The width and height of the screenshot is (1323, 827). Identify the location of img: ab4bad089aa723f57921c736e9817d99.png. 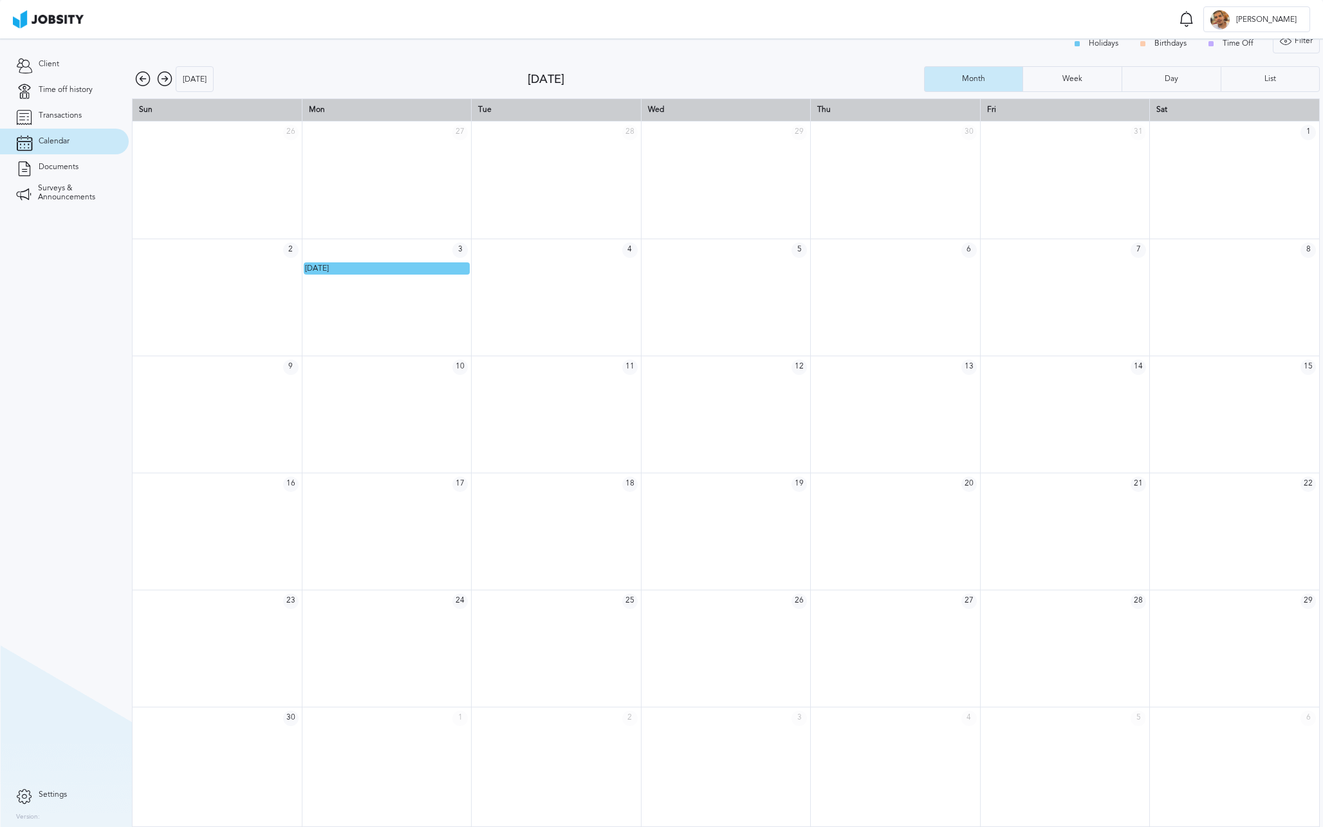
(48, 19).